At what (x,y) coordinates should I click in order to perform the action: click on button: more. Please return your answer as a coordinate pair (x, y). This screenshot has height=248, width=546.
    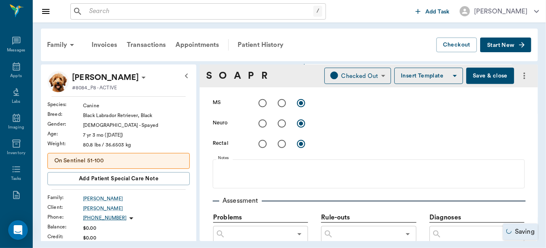
    Looking at the image, I should click on (524, 76).